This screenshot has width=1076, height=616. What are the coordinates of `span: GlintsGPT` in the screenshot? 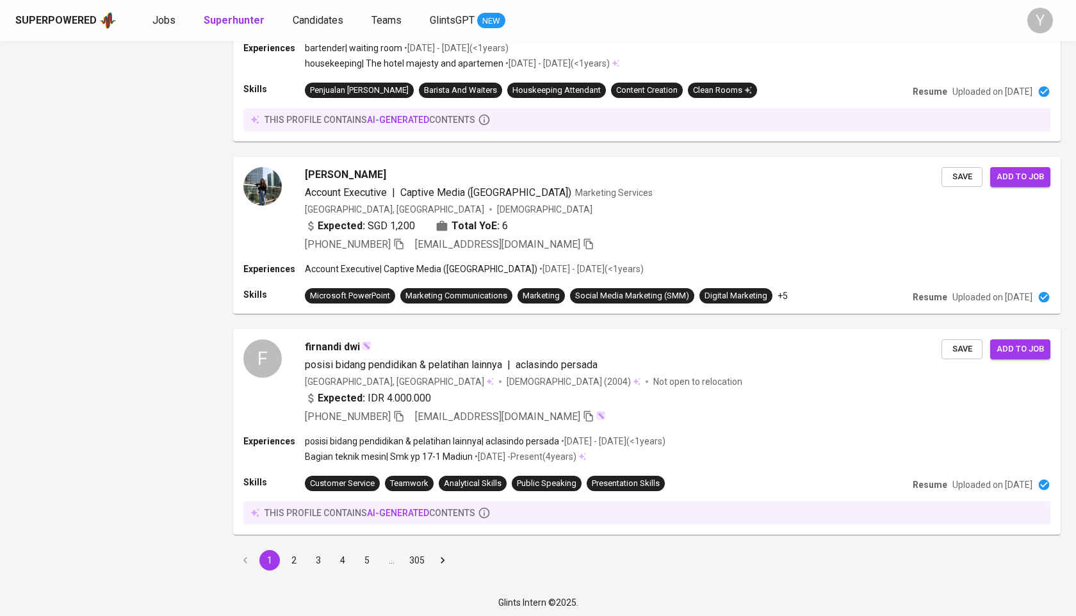 It's located at (452, 20).